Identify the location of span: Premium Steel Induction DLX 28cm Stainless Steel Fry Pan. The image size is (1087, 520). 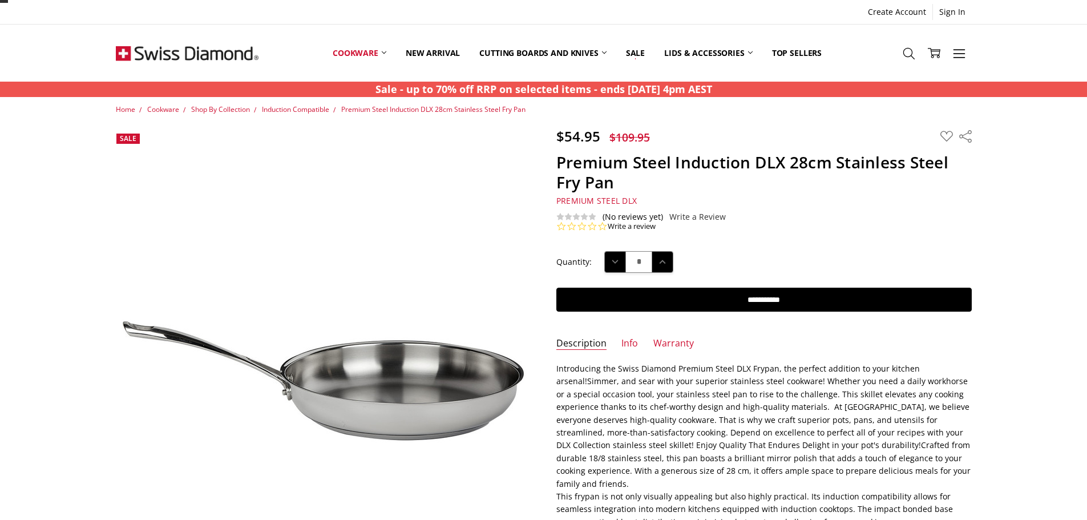
(433, 109).